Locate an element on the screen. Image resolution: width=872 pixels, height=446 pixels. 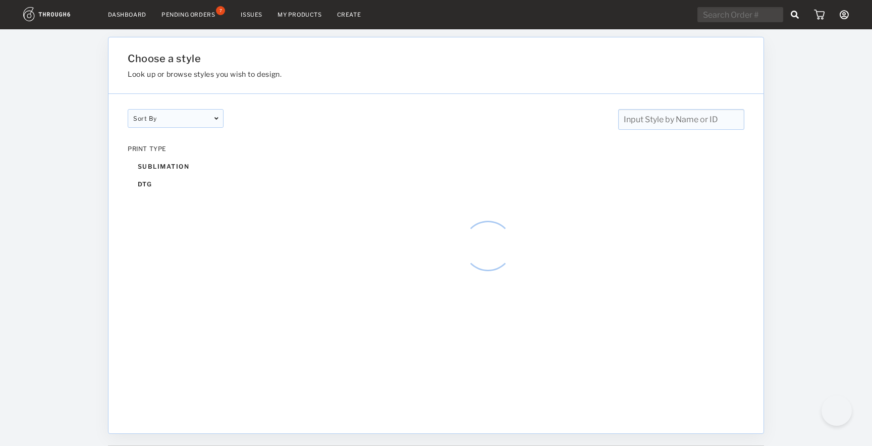
a: Dashboard is located at coordinates (127, 15).